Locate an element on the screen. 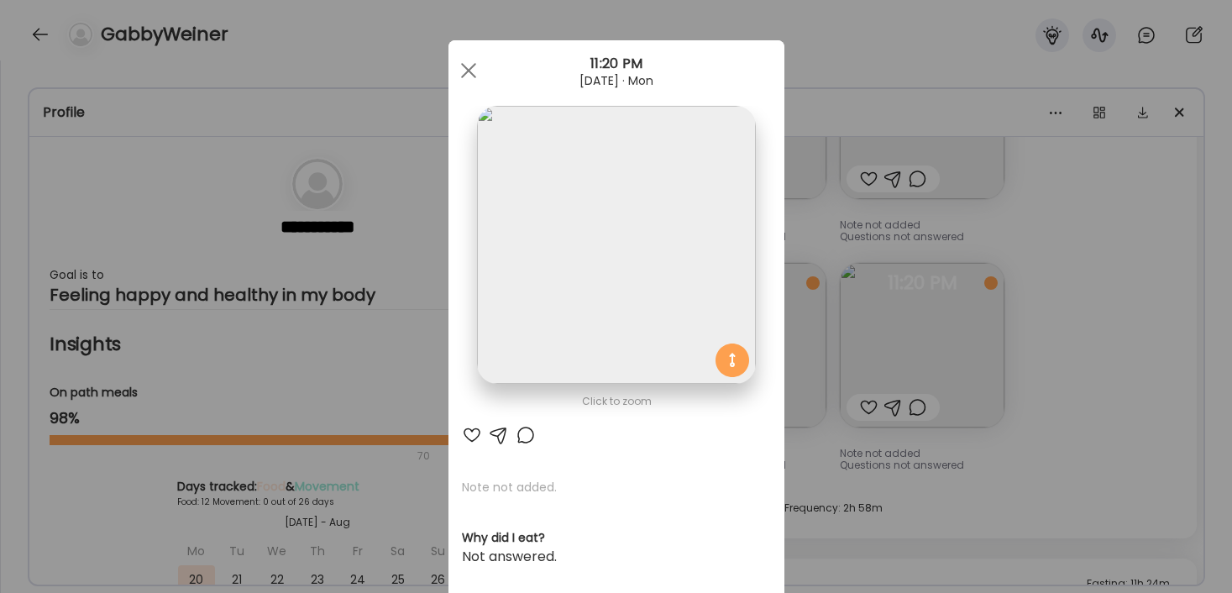 Image resolution: width=1232 pixels, height=593 pixels. div: Not answered. is located at coordinates (616, 557).